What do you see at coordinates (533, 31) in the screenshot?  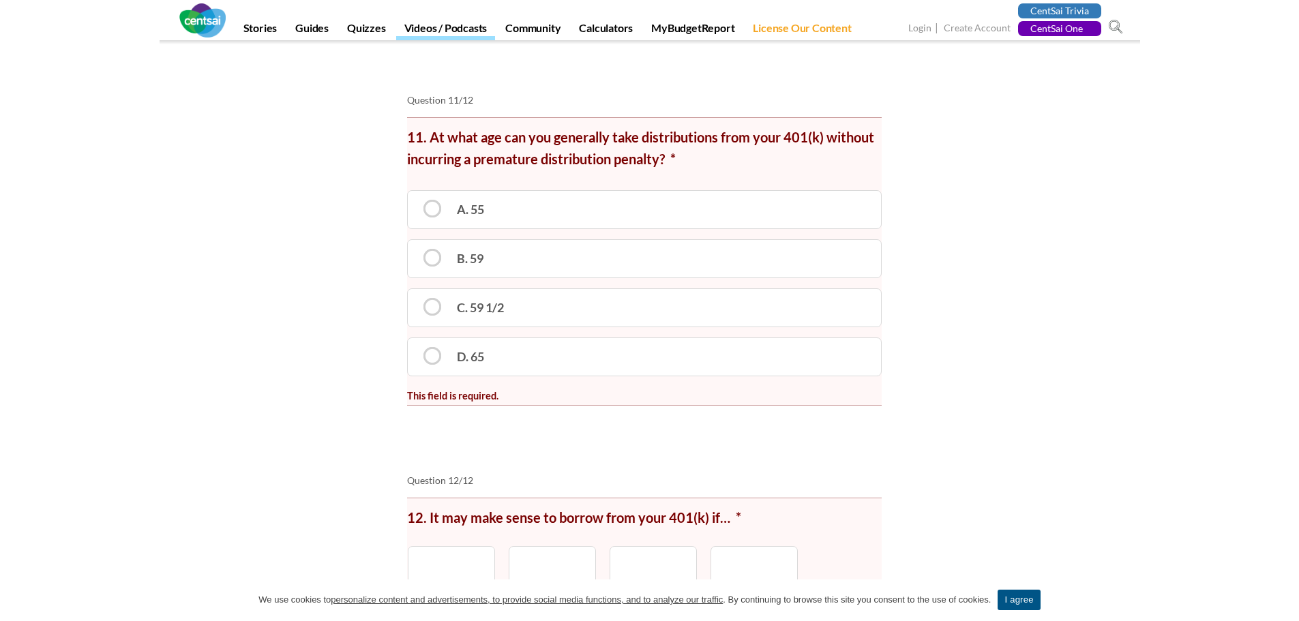 I see `a: Community` at bounding box center [533, 31].